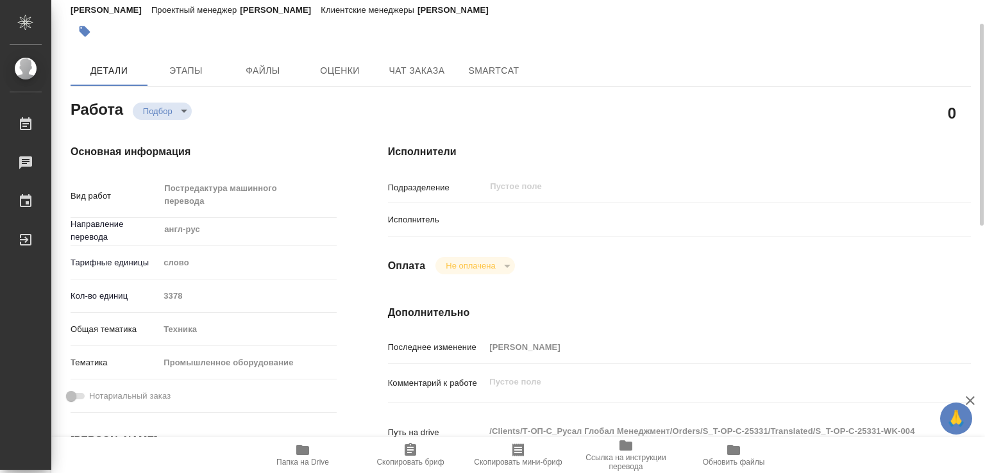 This screenshot has width=985, height=473. I want to click on span: Ссылка на инструкции перевода, so click(626, 462).